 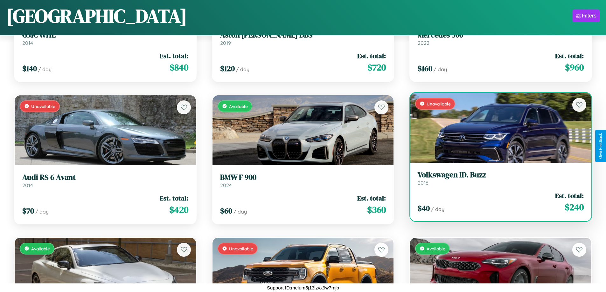 What do you see at coordinates (377, 67) in the screenshot?
I see `span: $ 720` at bounding box center [377, 67].